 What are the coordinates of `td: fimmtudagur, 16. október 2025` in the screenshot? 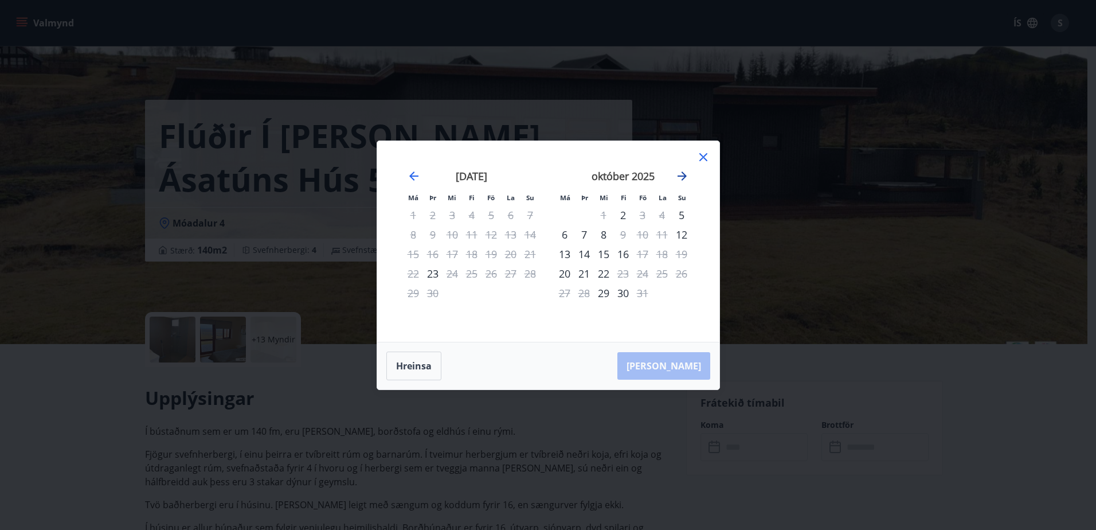 It's located at (623, 254).